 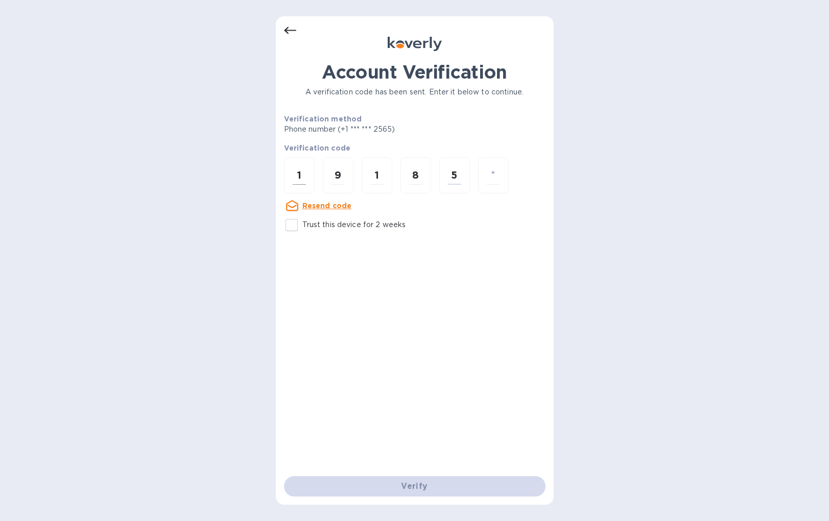 I want to click on p: Trust this device for 2 weeks, so click(x=354, y=225).